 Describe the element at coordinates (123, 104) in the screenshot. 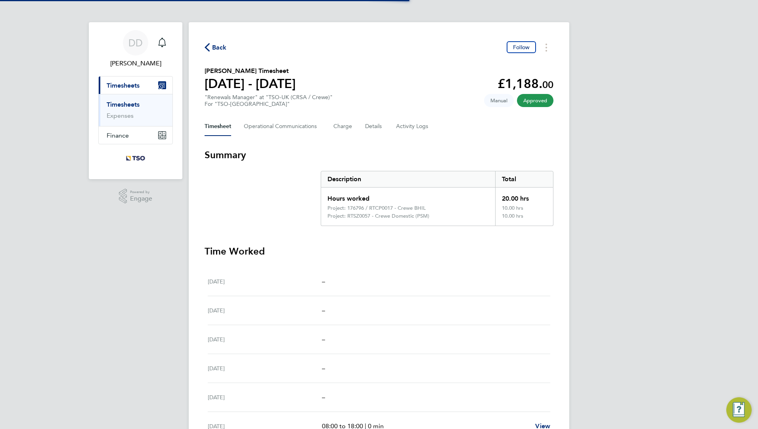

I see `a: Timesheets` at that location.